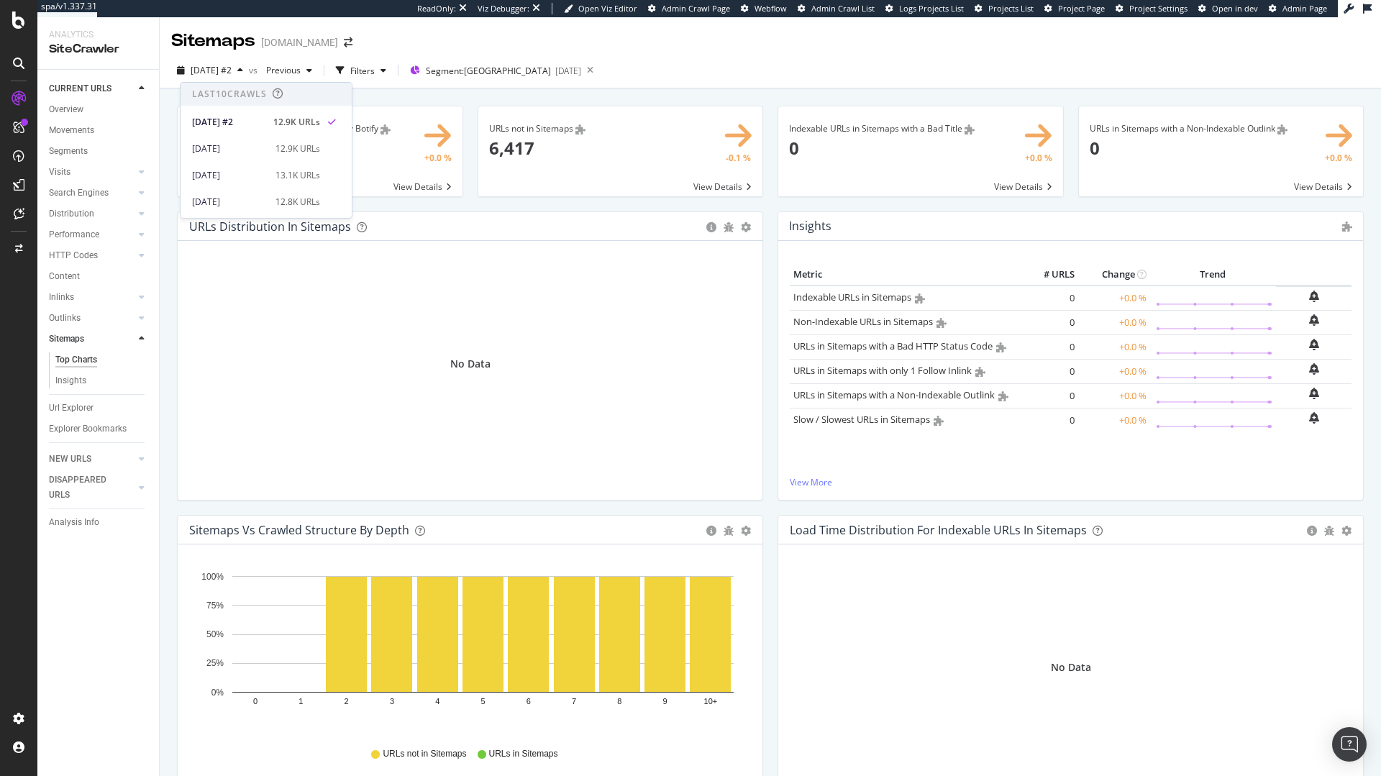 This screenshot has width=1381, height=776. Describe the element at coordinates (255, 70) in the screenshot. I see `span: vs` at that location.